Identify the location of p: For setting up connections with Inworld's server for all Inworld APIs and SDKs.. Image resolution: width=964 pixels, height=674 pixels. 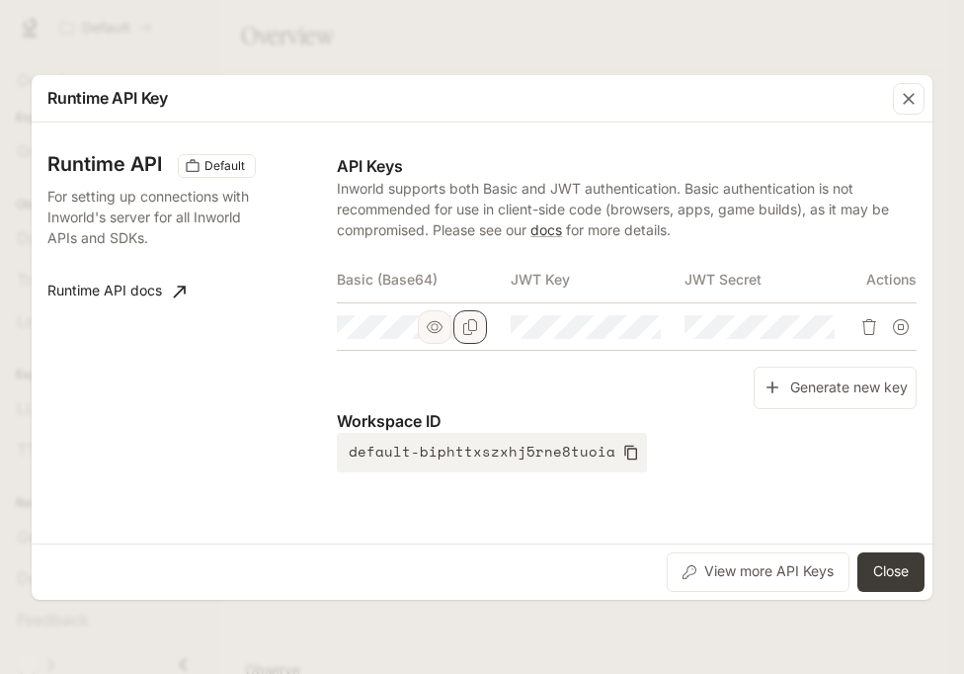
(150, 216).